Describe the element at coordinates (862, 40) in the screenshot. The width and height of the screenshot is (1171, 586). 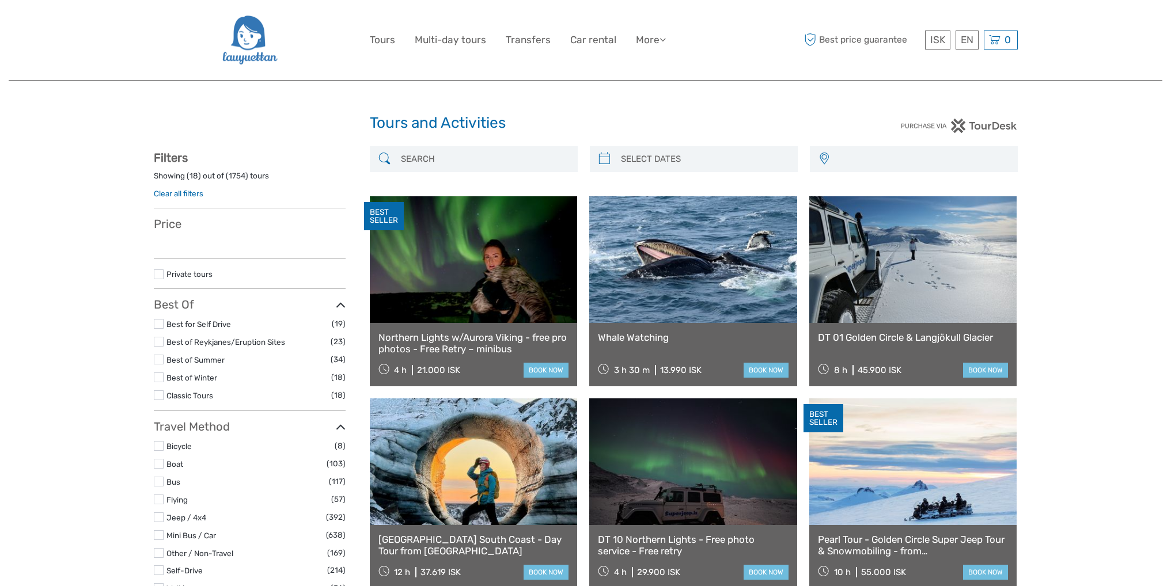
I see `span: Best price guarantee` at that location.